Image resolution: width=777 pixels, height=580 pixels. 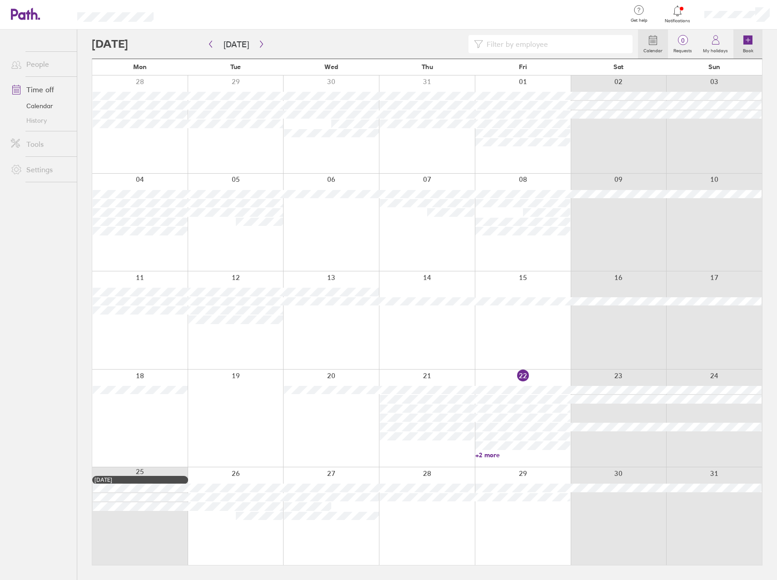 I want to click on label: Requests, so click(x=683, y=50).